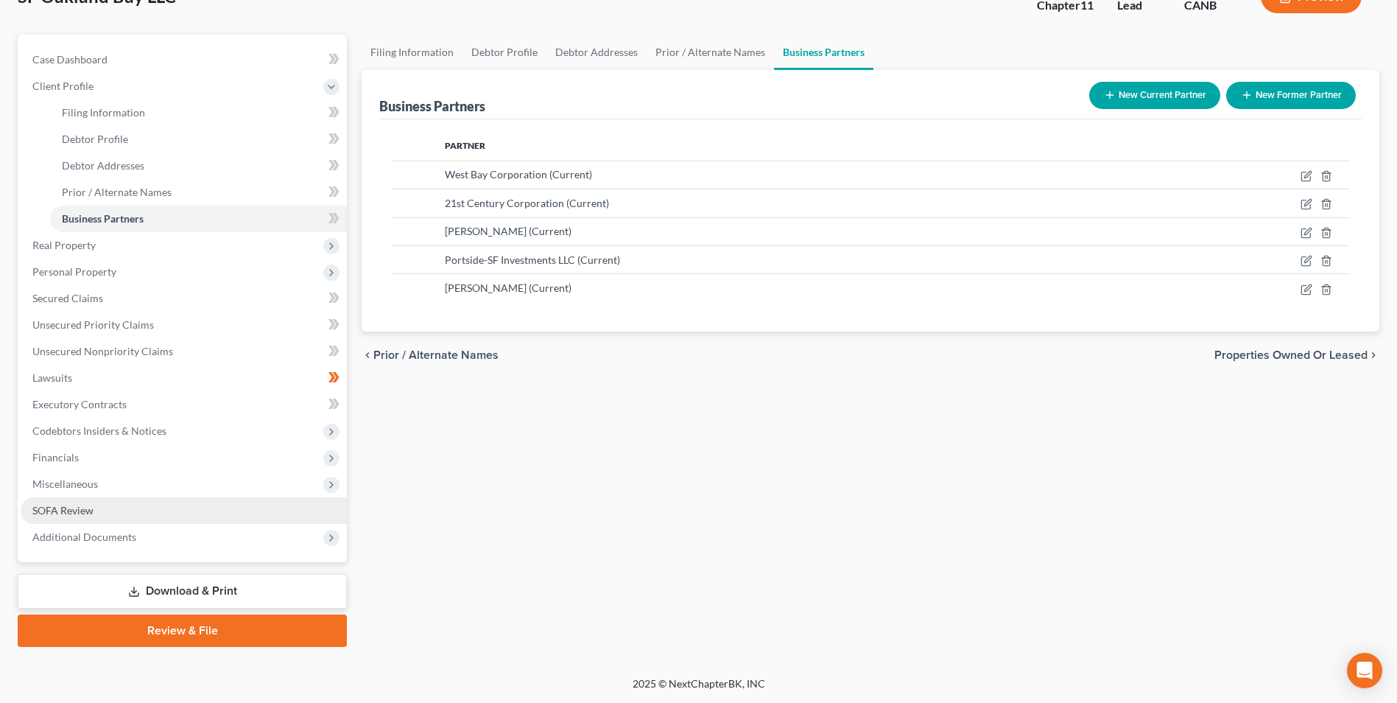  What do you see at coordinates (183, 404) in the screenshot?
I see `a: Executory Contracts` at bounding box center [183, 404].